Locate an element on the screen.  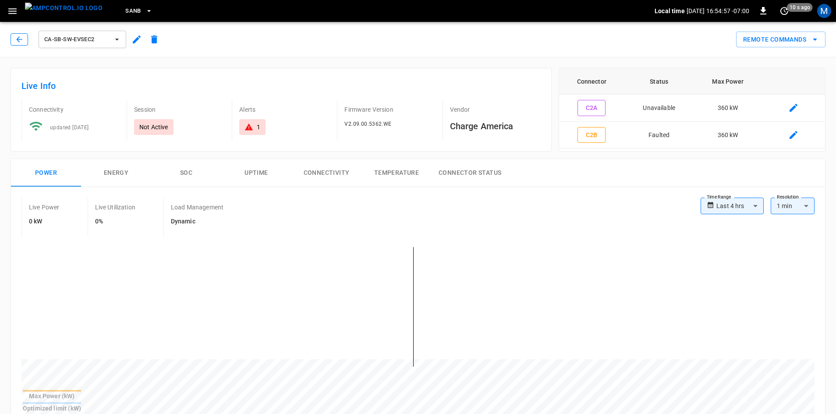
button: Power is located at coordinates (46, 173).